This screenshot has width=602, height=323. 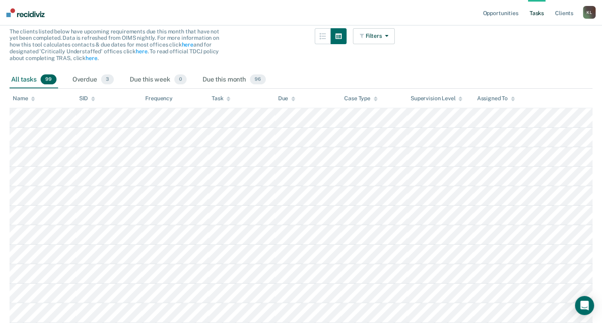 I want to click on span: 96, so click(x=258, y=80).